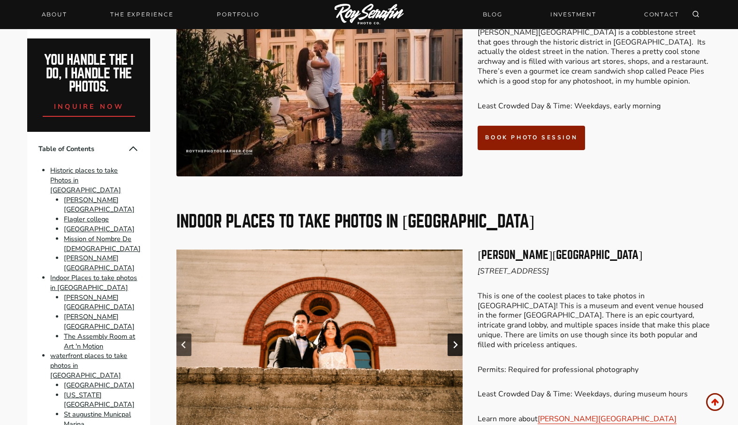 The height and width of the screenshot is (425, 738). I want to click on span: book photo session, so click(531, 137).